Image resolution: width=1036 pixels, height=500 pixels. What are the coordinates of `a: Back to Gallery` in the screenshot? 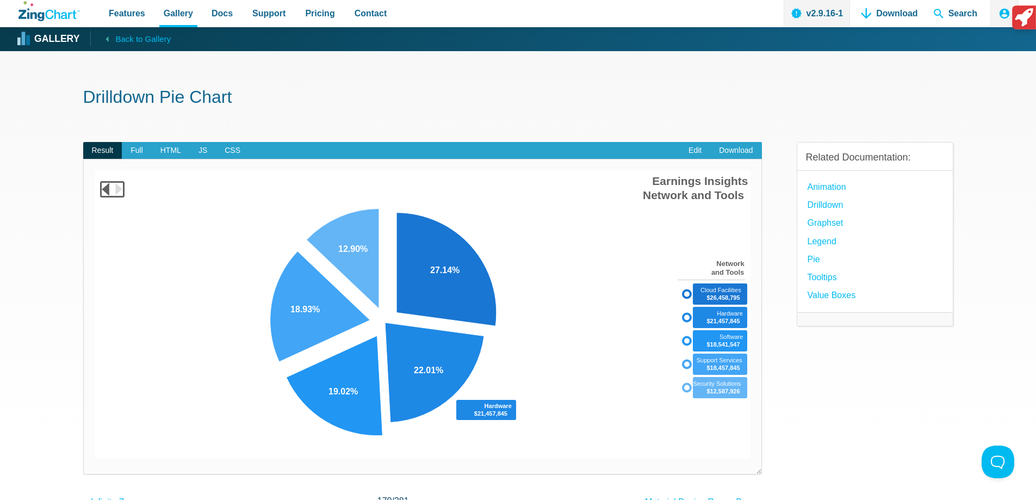 It's located at (131, 39).